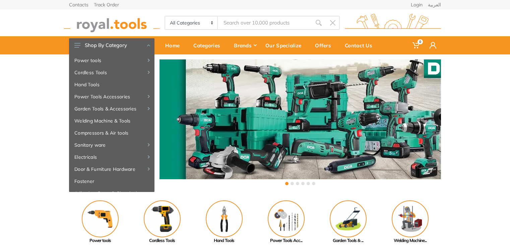 This screenshot has width=510, height=245. Describe the element at coordinates (112, 193) in the screenshot. I see `a: Adhesive, Spray & Chemical` at that location.